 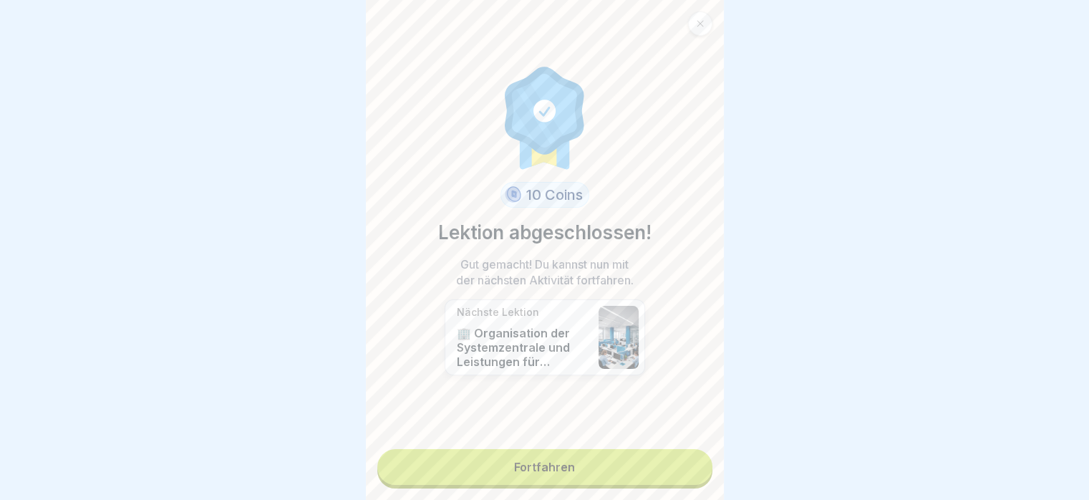 What do you see at coordinates (524, 347) in the screenshot?
I see `p: 🏢 Organisation der Systemzentrale und Leistungen für Franchisepartner` at bounding box center [524, 347].